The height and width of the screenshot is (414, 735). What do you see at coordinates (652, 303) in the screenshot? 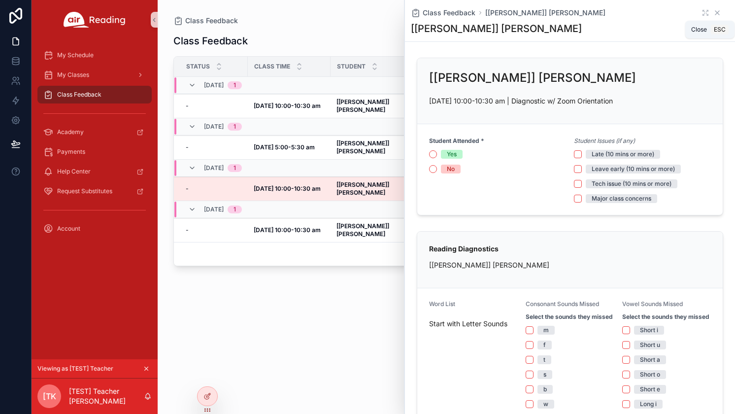
I see `span: Vowel Sounds Missed` at bounding box center [652, 303].